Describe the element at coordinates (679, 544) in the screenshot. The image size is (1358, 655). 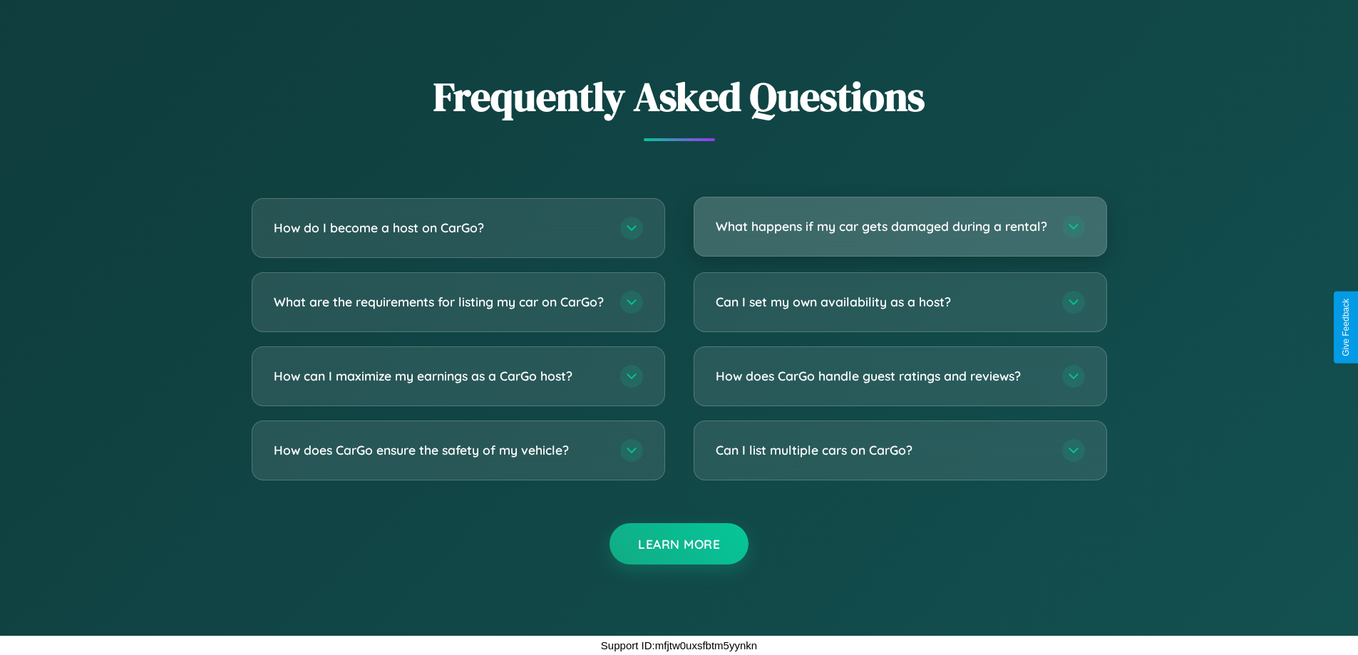
I see `button: Learn More` at that location.